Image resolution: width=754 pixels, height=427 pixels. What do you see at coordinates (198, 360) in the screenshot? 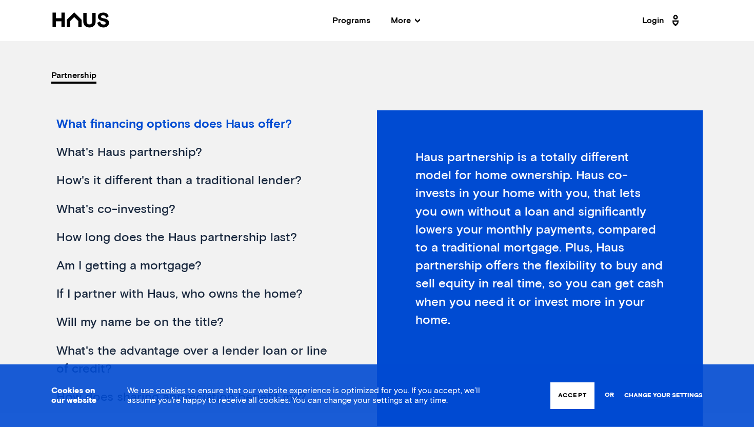
I see `div: What's the advantage over a lender loan or line of credit?` at bounding box center [198, 360].